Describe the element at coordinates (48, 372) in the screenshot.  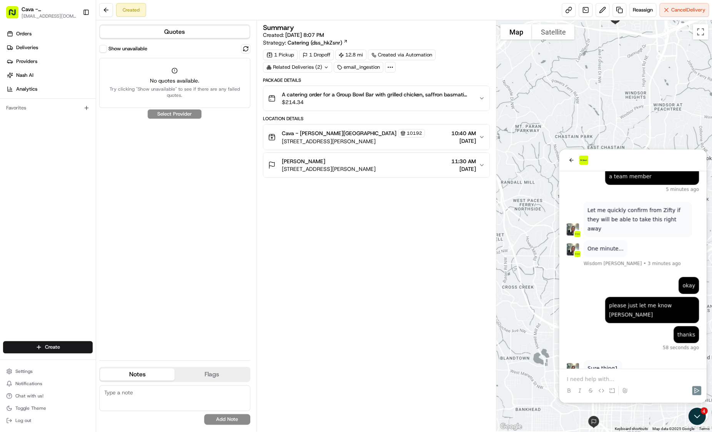
I see `button: Settings` at that location.